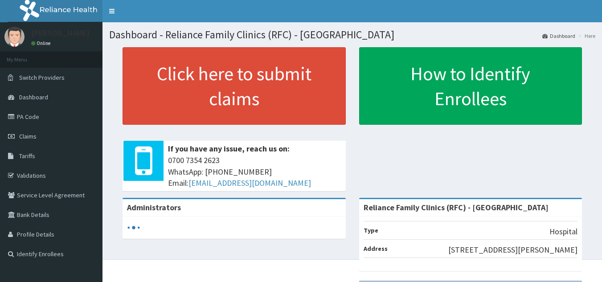 The width and height of the screenshot is (602, 282). I want to click on b: Type, so click(371, 230).